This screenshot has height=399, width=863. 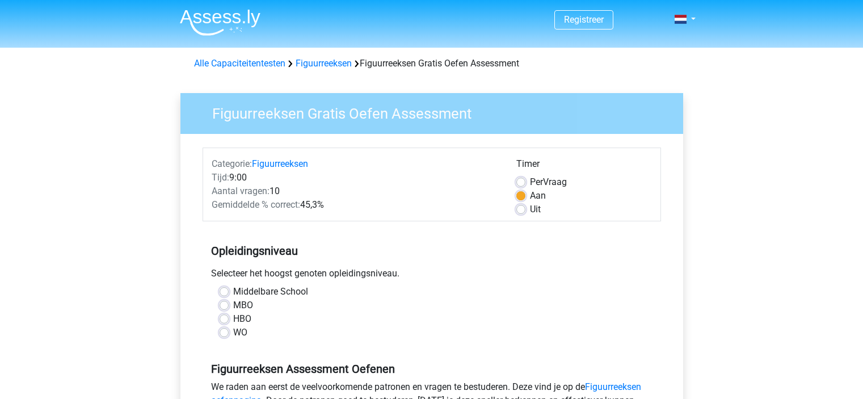 What do you see at coordinates (256, 204) in the screenshot?
I see `span: Gemiddelde % correct:` at bounding box center [256, 204].